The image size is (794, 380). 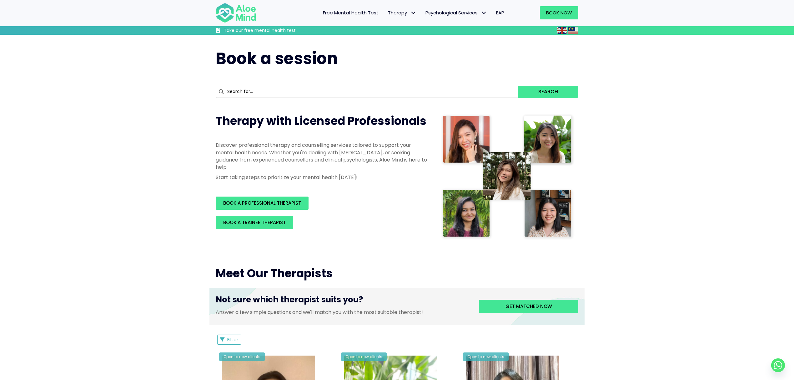 I want to click on a: Whatsapp, so click(x=778, y=365).